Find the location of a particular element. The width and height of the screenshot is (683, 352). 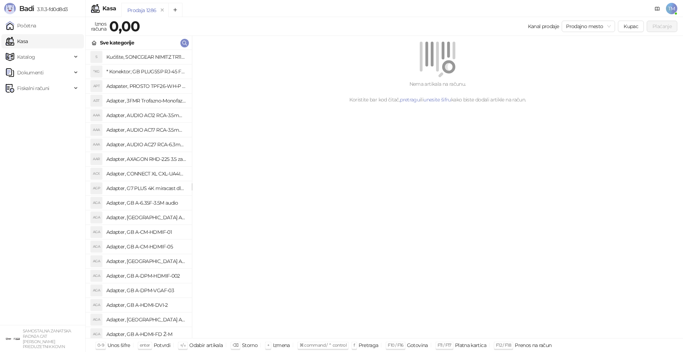

div: Odabir artikala is located at coordinates (206, 345).